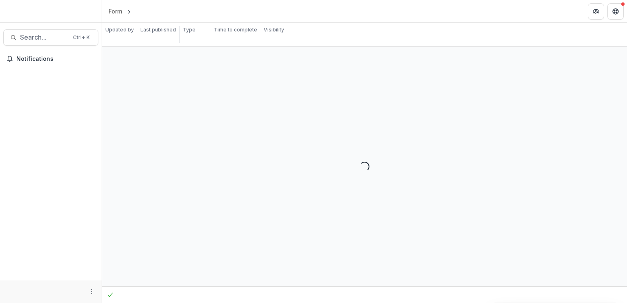  What do you see at coordinates (274, 30) in the screenshot?
I see `p: Visibility` at bounding box center [274, 30].